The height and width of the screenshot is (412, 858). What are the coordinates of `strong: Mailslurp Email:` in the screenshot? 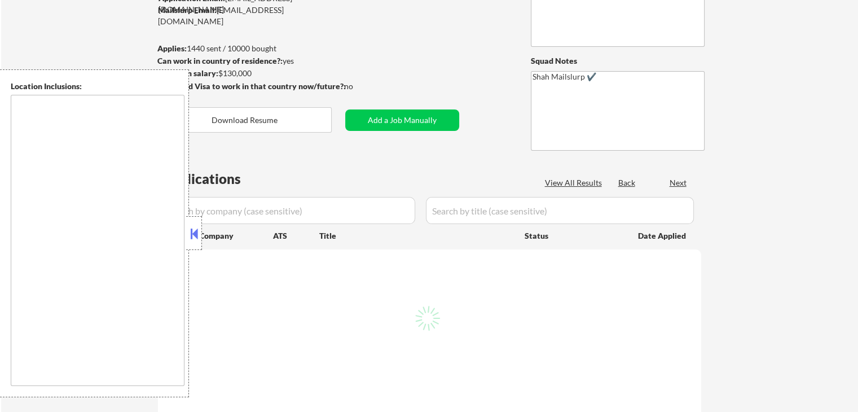 It's located at (187, 10).